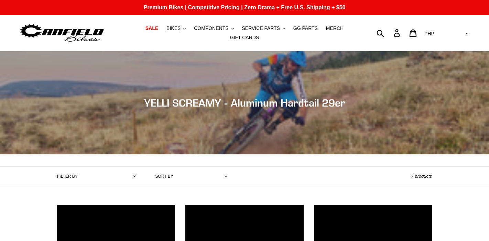 The image size is (489, 241). I want to click on a: GG PARTS, so click(306, 28).